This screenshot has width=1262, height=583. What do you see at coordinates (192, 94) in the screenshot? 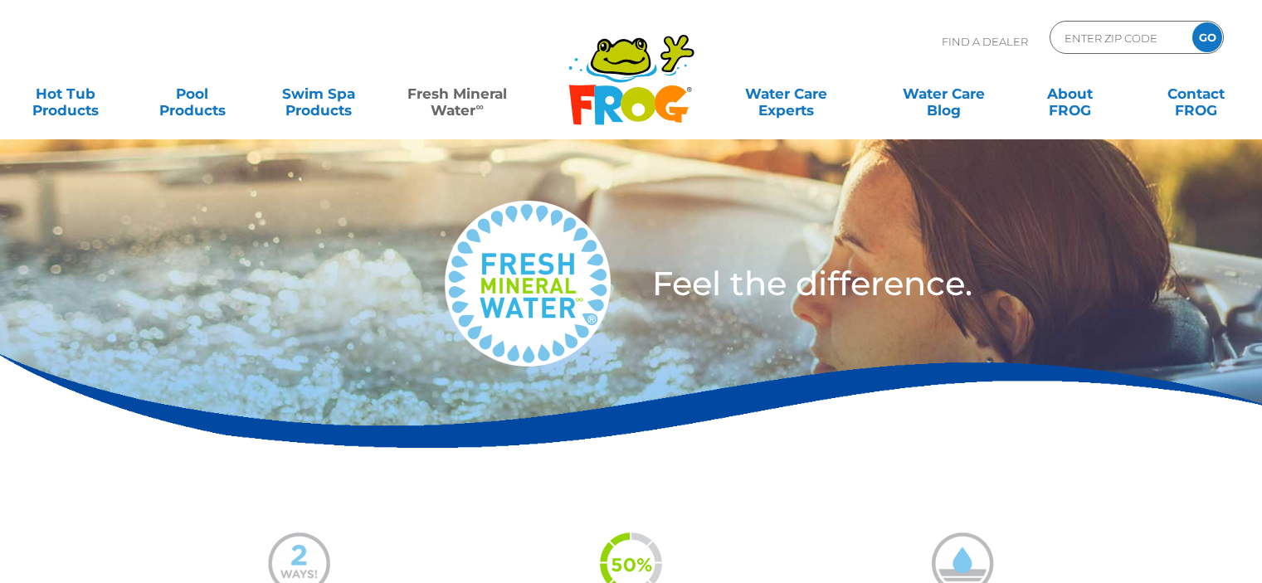
I see `a: PoolProducts` at bounding box center [192, 94].